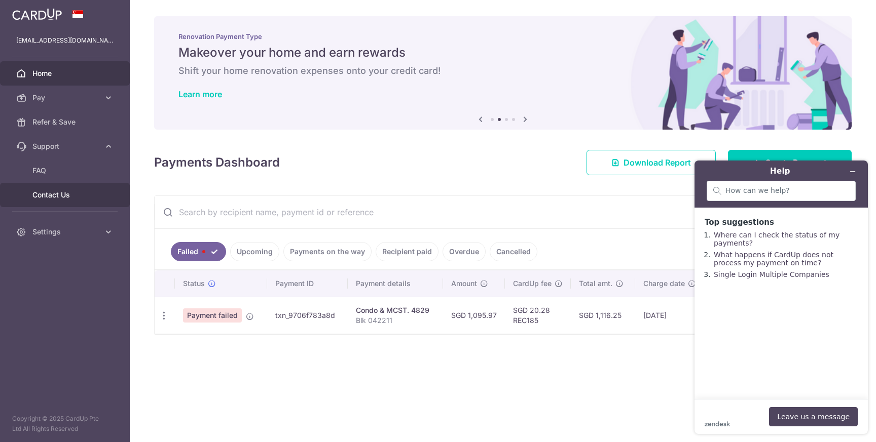  I want to click on a: Learn more, so click(200, 94).